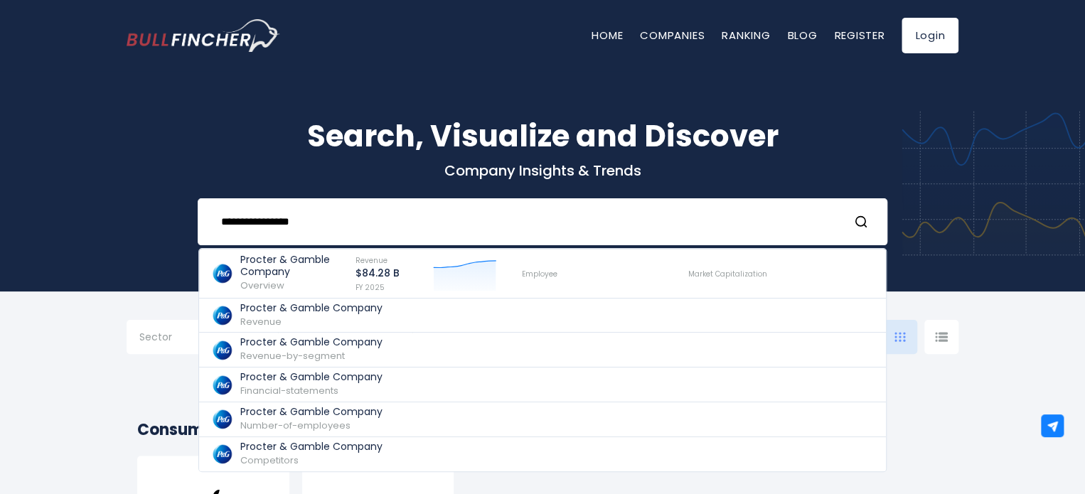 The height and width of the screenshot is (494, 1085). Describe the element at coordinates (863, 222) in the screenshot. I see `button: Search` at that location.